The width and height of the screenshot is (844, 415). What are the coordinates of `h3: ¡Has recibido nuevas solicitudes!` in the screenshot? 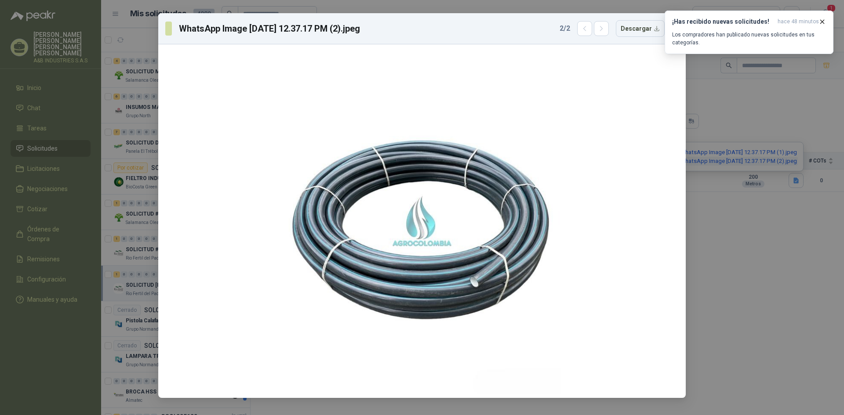 It's located at (723, 22).